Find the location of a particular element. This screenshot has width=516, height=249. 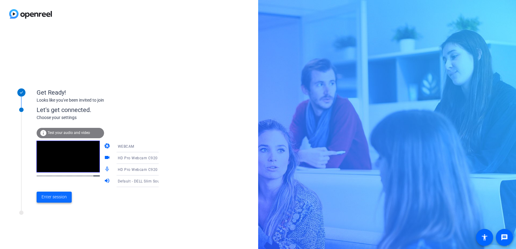

mat-icon: message is located at coordinates (504, 237).